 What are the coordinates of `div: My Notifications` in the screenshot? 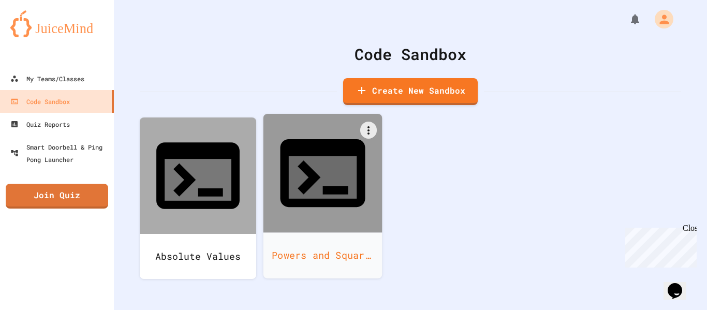 It's located at (627, 19).